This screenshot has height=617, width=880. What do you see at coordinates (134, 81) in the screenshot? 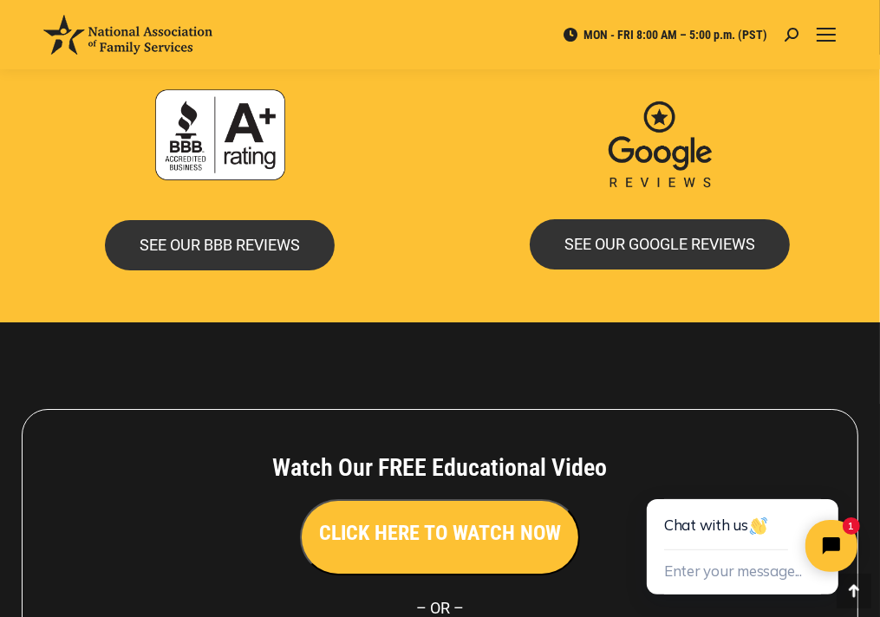
I see `div: Chat with us` at bounding box center [134, 81].